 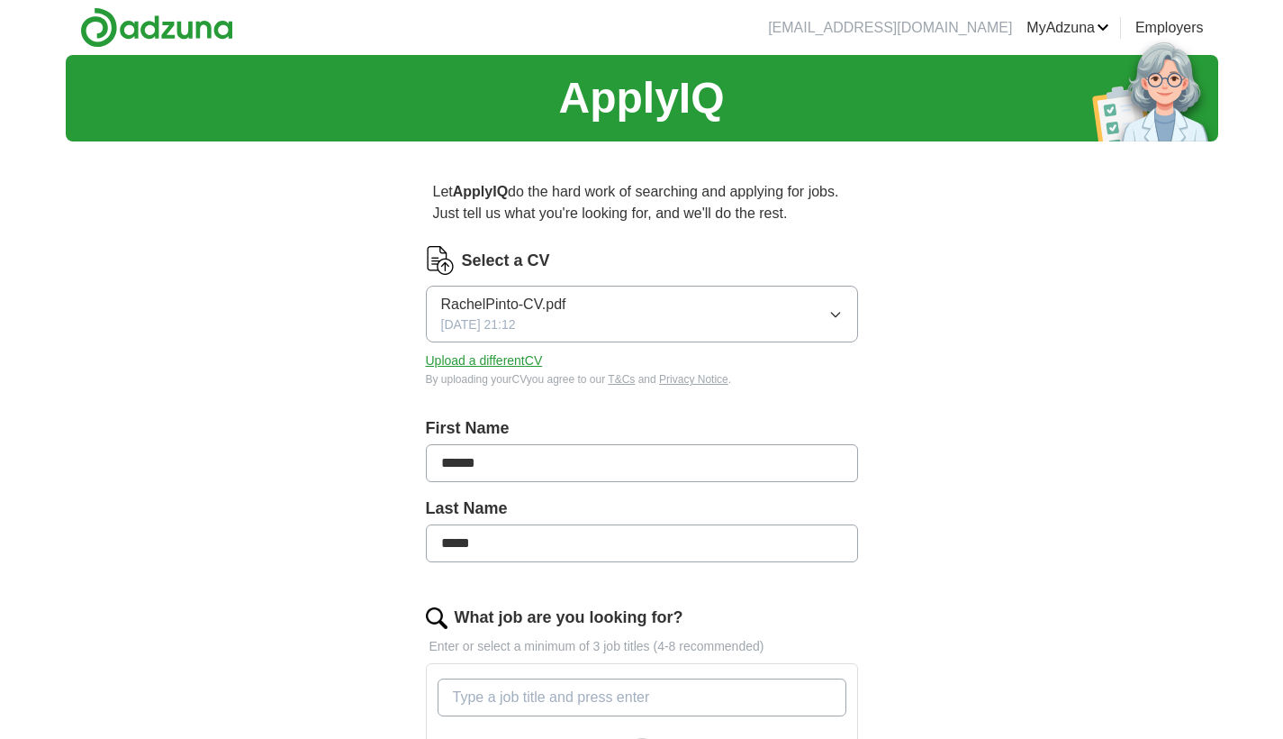 What do you see at coordinates (642, 428) in the screenshot?
I see `label: First Name` at bounding box center [642, 428].